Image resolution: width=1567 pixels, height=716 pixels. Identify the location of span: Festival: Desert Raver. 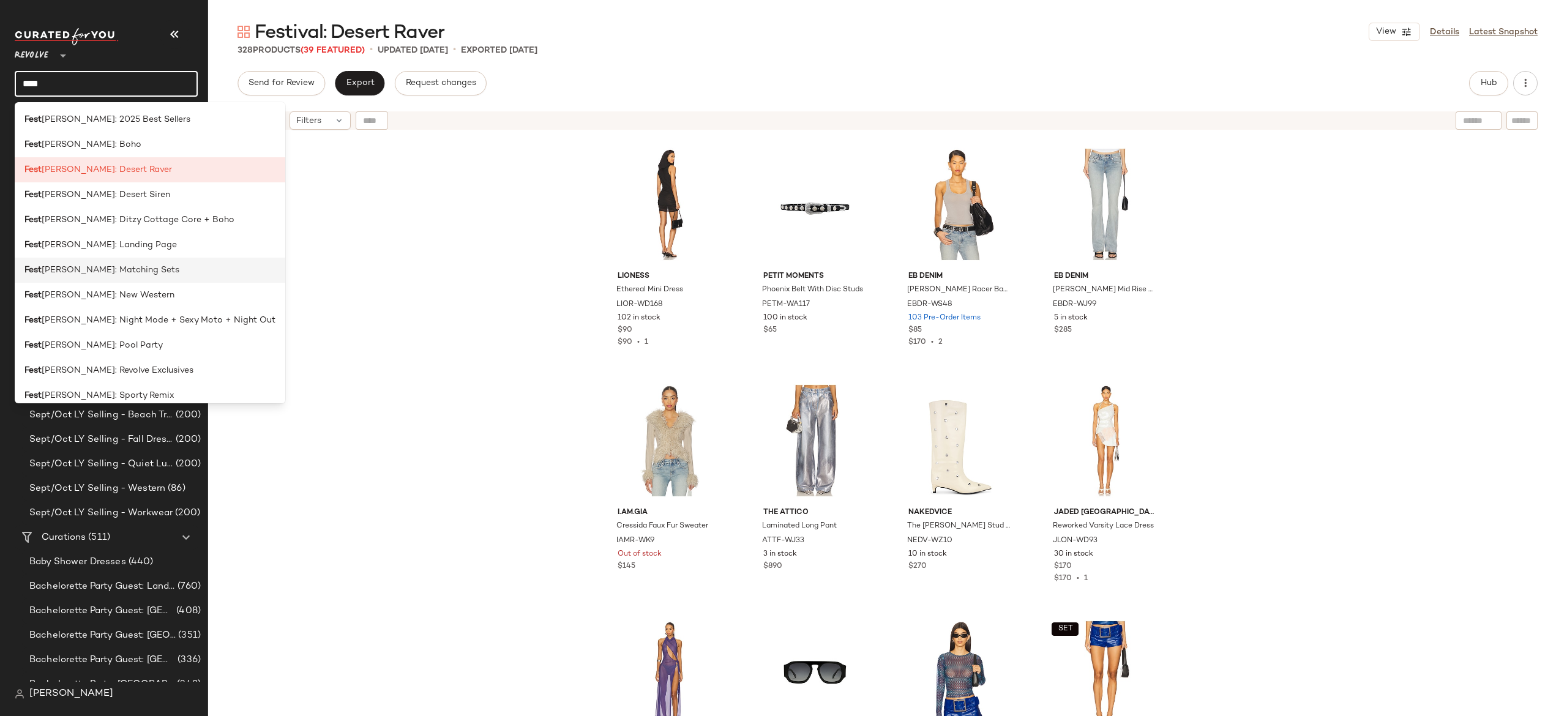
(350, 33).